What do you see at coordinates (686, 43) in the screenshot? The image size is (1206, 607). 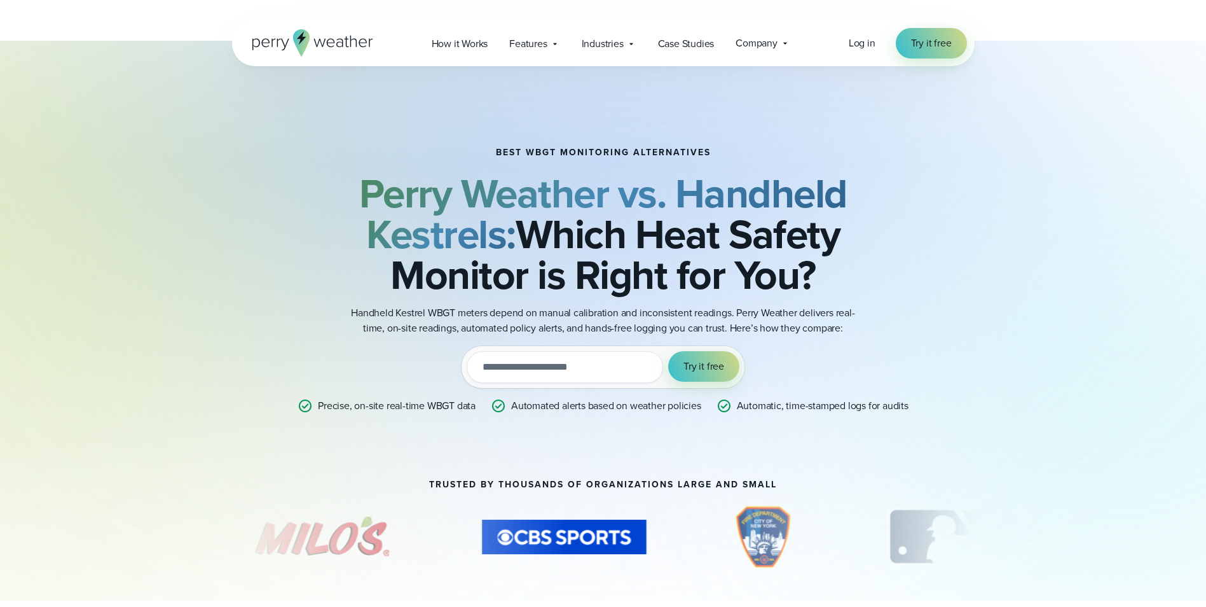 I see `a: Case Studies` at bounding box center [686, 43].